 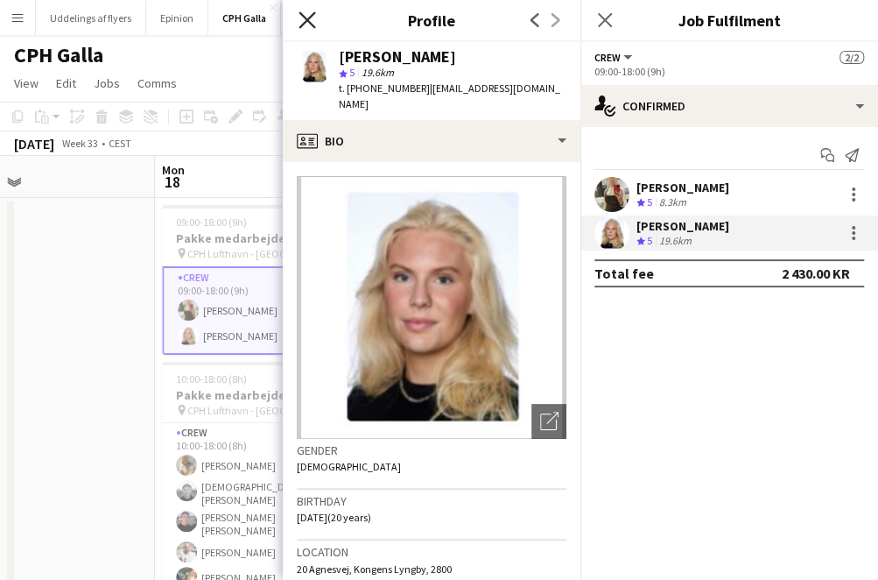 What do you see at coordinates (624, 273) in the screenshot?
I see `div: Total fee` at bounding box center [624, 273].